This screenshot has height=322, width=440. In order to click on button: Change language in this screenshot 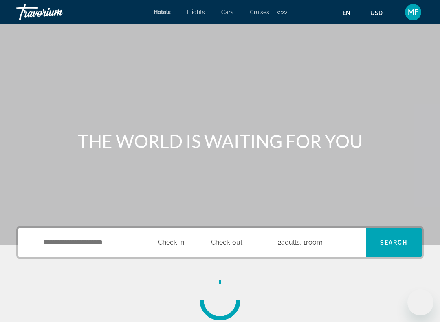, I will do `click(350, 13)`.